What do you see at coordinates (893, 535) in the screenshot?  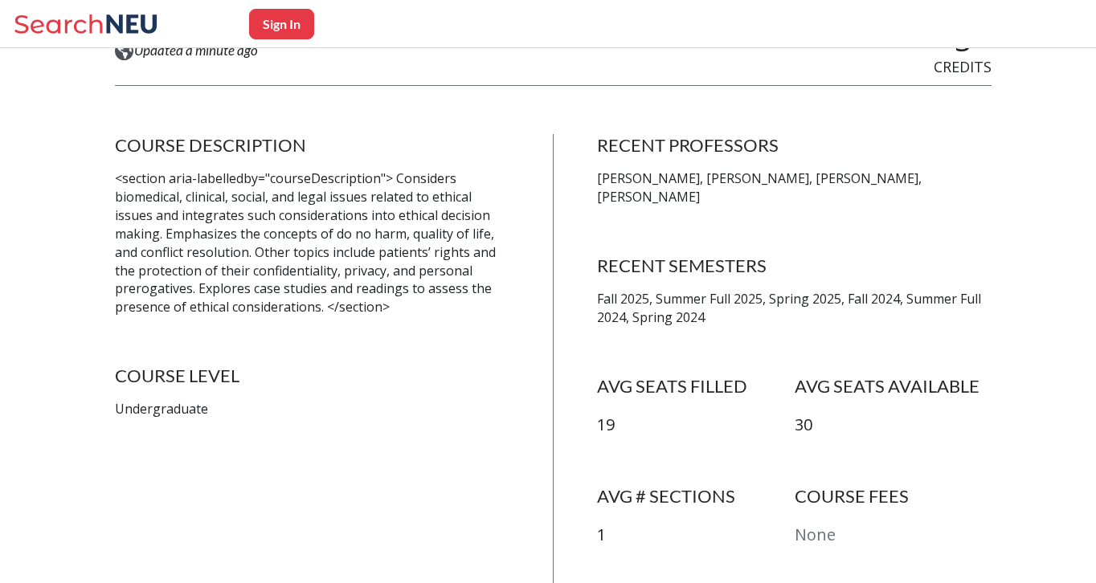 I see `p: None` at bounding box center [893, 535].